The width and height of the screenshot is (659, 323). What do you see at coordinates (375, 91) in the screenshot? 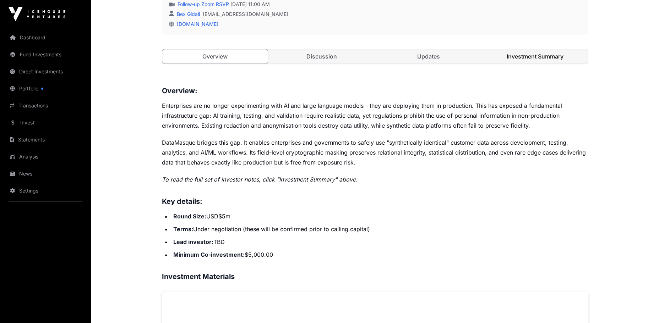
I see `h3: Overview:` at bounding box center [375, 91].